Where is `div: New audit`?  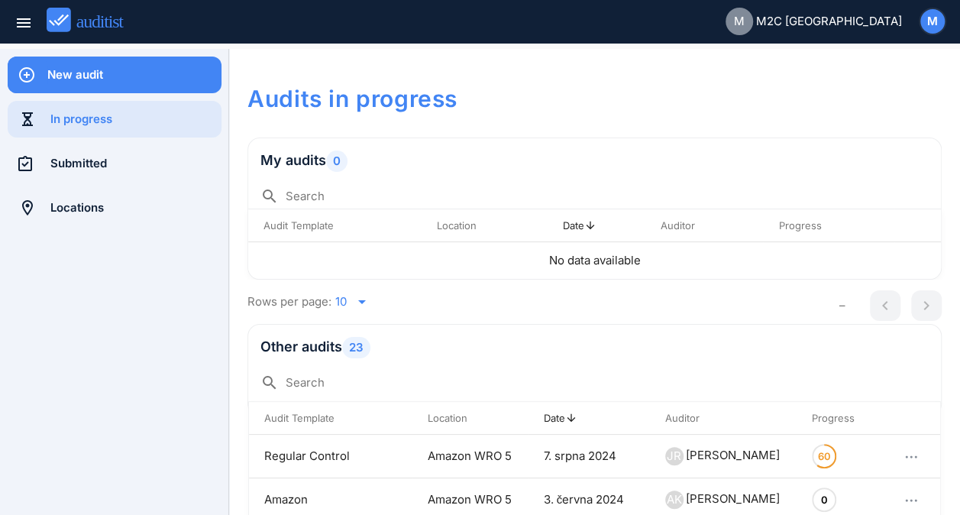 div: New audit is located at coordinates (134, 75).